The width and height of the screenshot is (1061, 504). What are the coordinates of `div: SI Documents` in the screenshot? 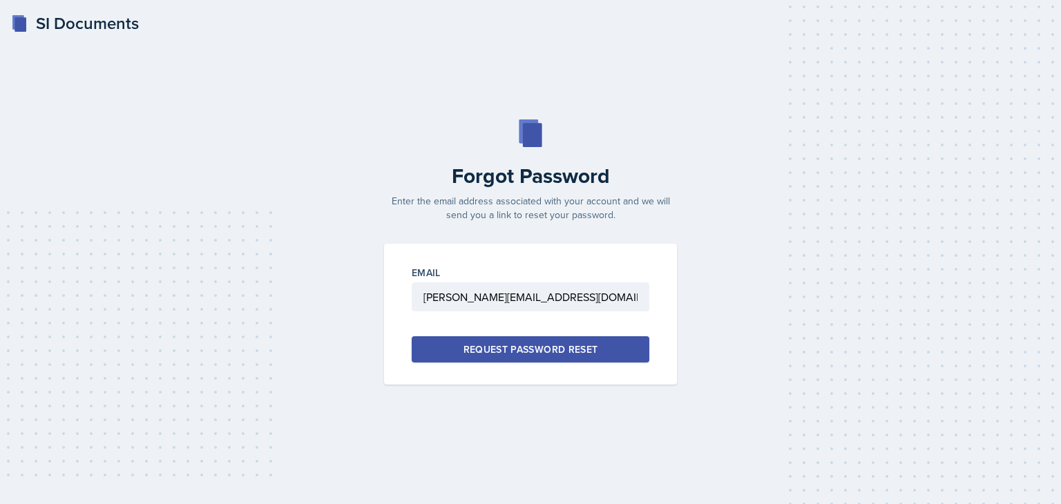 It's located at (75, 23).